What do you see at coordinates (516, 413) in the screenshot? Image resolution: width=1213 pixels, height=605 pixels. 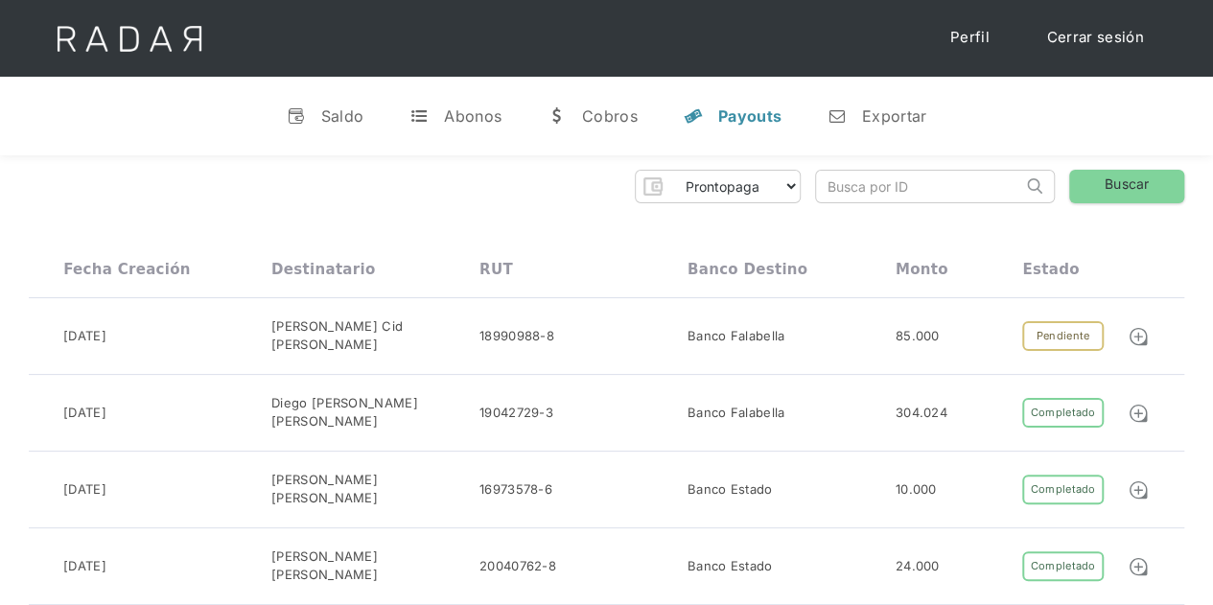 I see `div: 19042729-3` at bounding box center [516, 413].